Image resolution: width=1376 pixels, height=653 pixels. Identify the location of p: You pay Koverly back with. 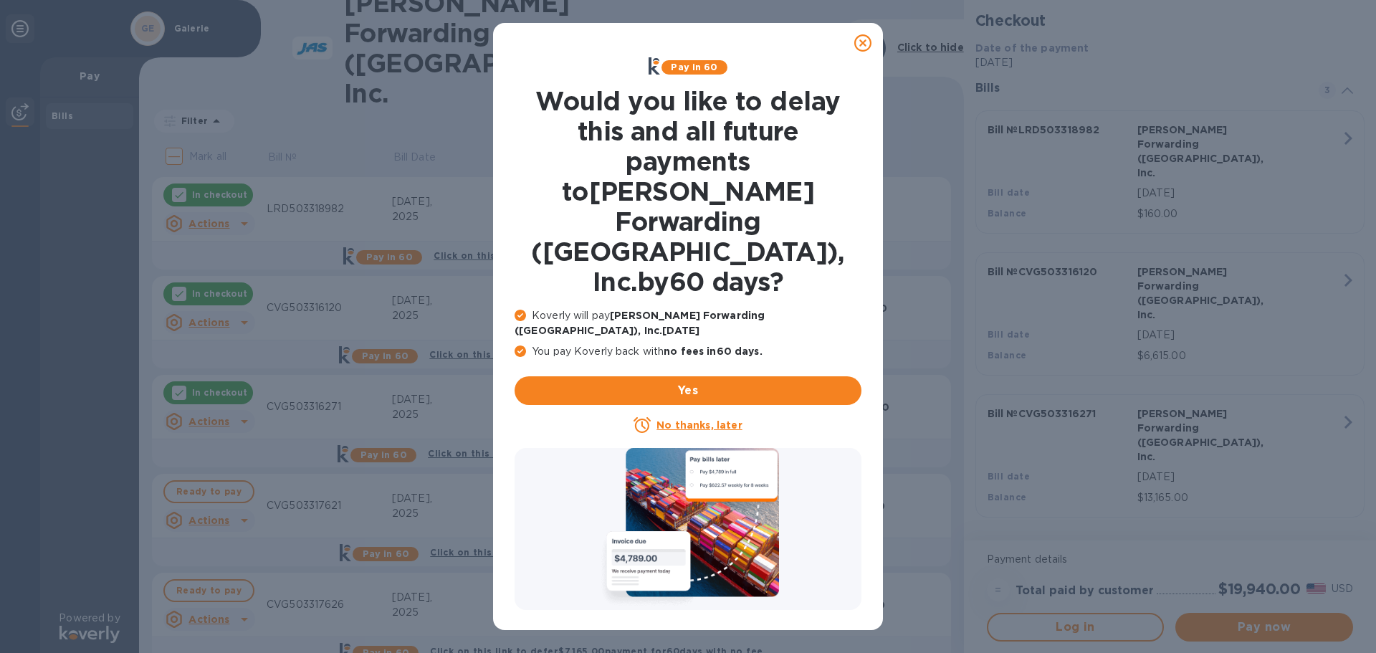
(688, 351).